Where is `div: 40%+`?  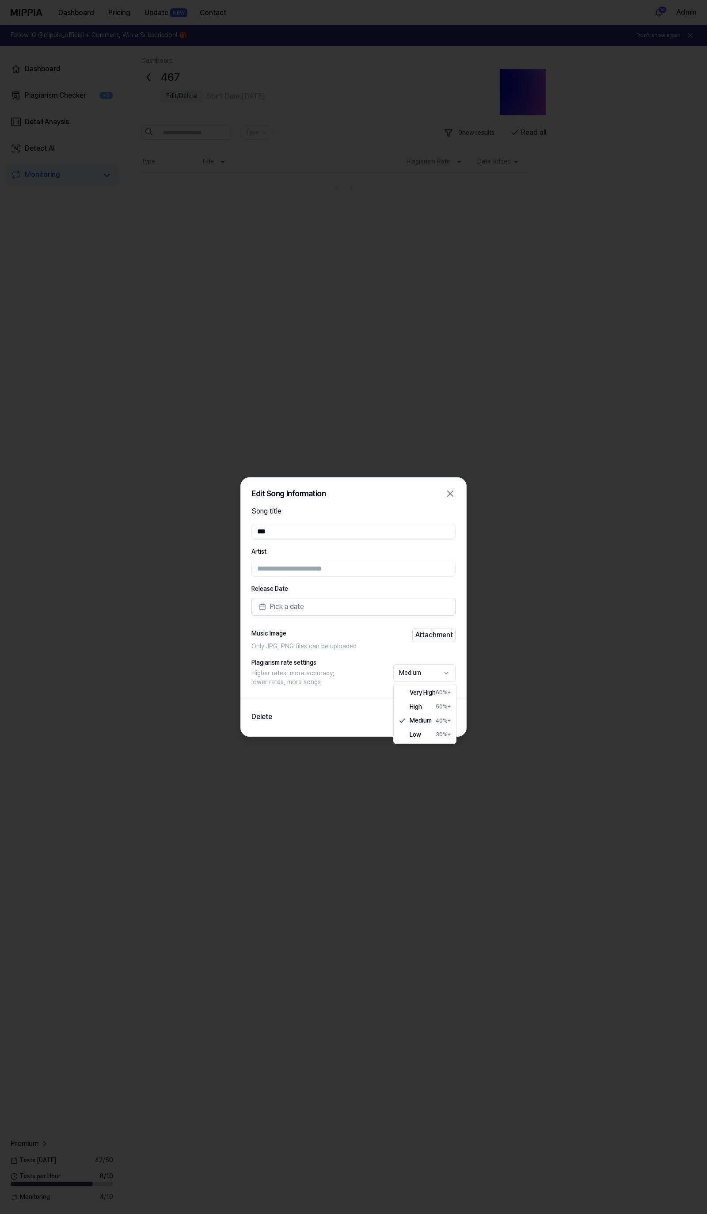
div: 40%+ is located at coordinates (443, 721).